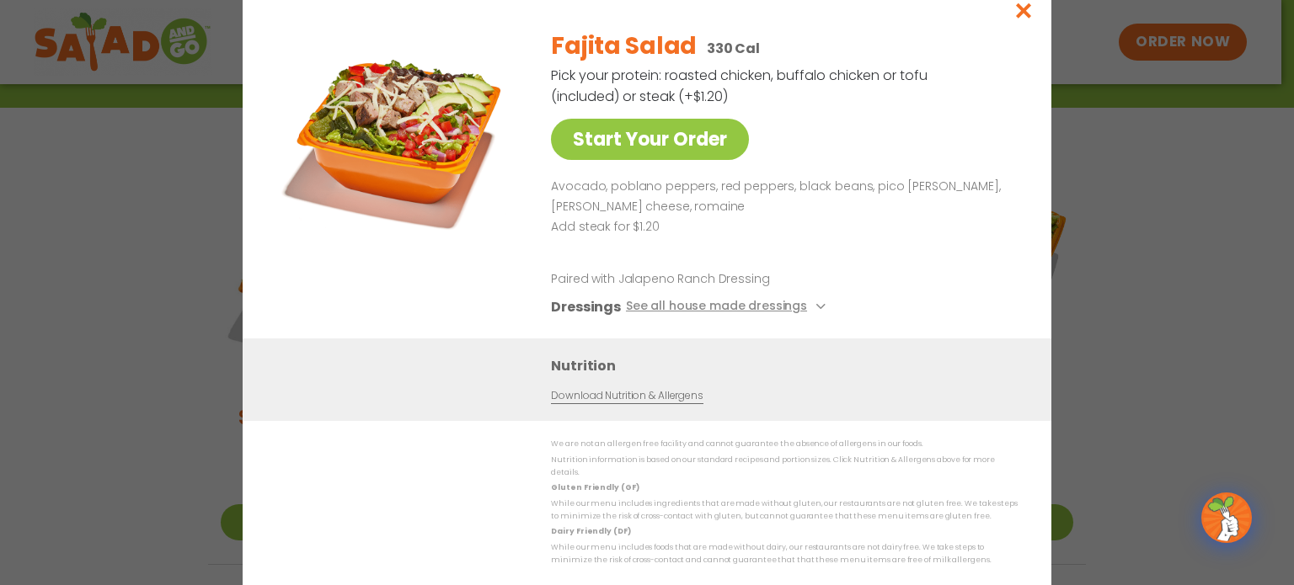  I want to click on p: We are not an allergen free facility and cannot guarantee the absence of allergens in our foods., so click(784, 444).